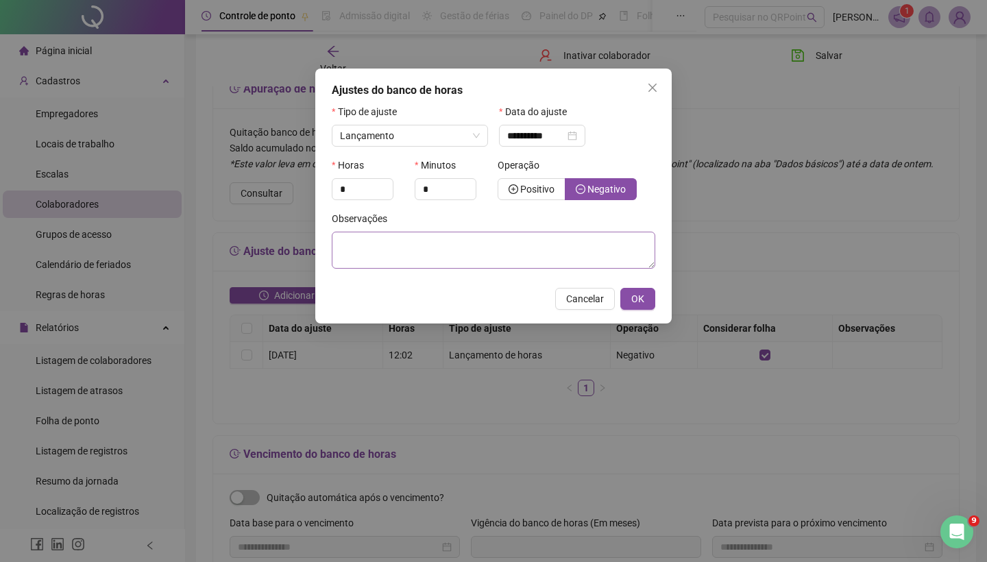 The image size is (987, 562). What do you see at coordinates (584, 299) in the screenshot?
I see `button: Cancelar` at bounding box center [584, 299].